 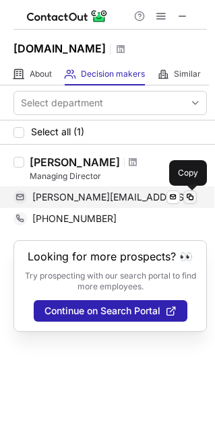 What do you see at coordinates (110, 281) in the screenshot?
I see `p: Try prospecting with our search portal to find more employees.` at bounding box center [110, 281].